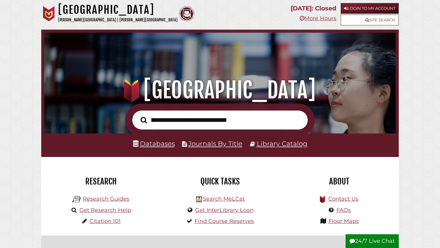  What do you see at coordinates (343, 199) in the screenshot?
I see `a: Contact Us` at bounding box center [343, 199].